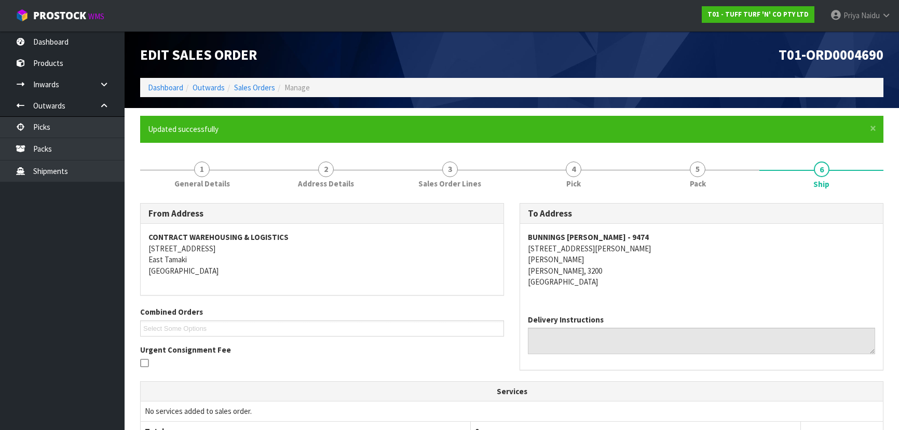  Describe the element at coordinates (851, 15) in the screenshot. I see `span: Priya` at that location.